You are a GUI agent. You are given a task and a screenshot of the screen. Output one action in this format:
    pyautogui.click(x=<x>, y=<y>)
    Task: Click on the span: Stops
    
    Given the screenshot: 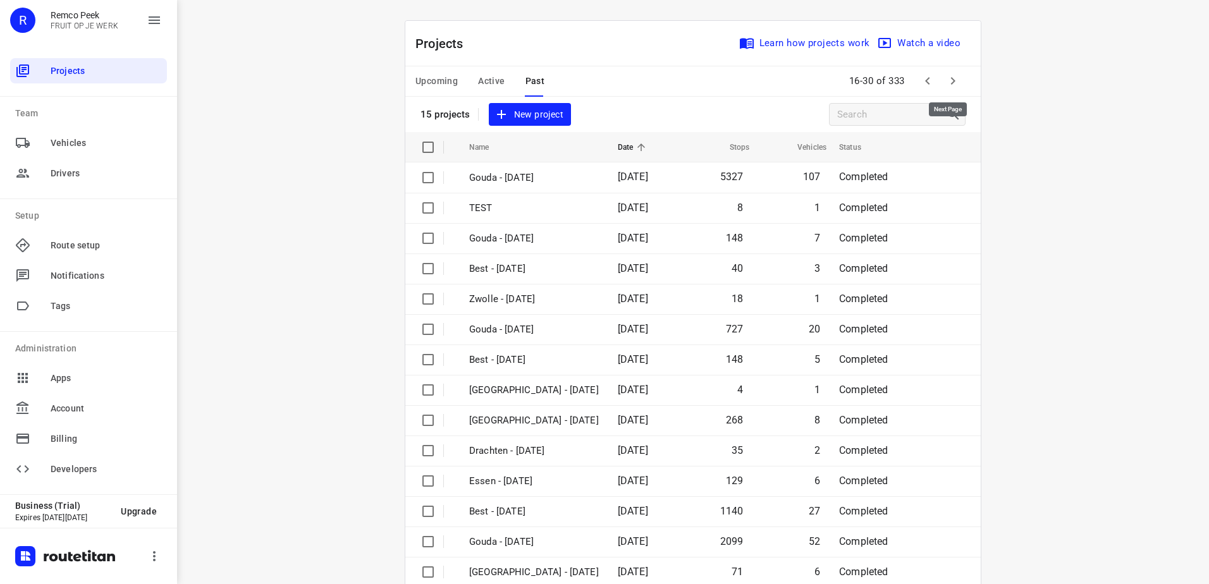 What is the action you would take?
    pyautogui.click(x=732, y=147)
    